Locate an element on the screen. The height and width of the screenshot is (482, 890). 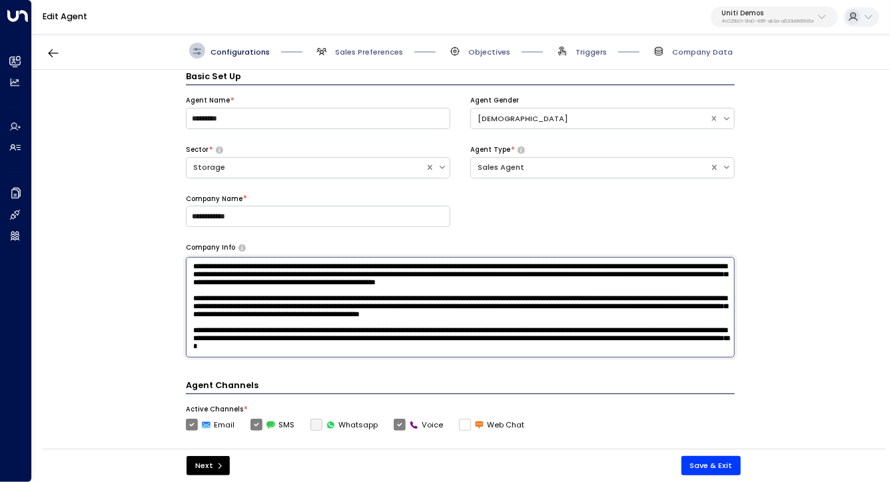
label: Agent Type is located at coordinates (490, 150).